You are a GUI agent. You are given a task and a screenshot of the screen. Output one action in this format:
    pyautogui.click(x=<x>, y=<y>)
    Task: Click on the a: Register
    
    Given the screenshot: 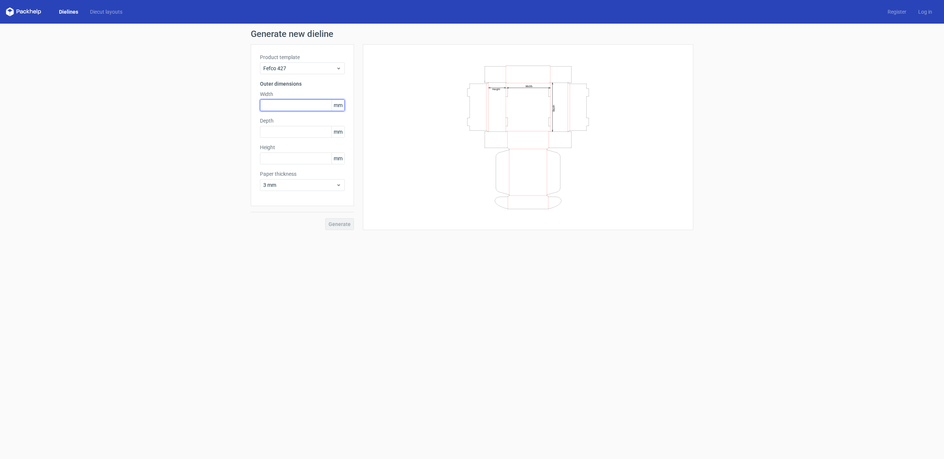 What is the action you would take?
    pyautogui.click(x=897, y=12)
    